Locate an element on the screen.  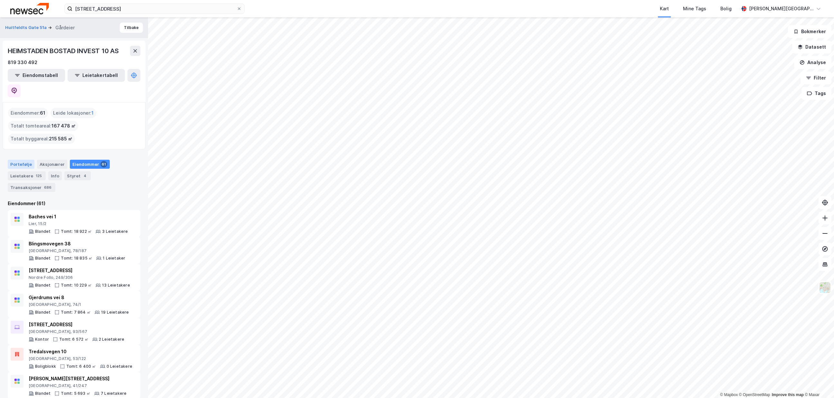
button: Analyse is located at coordinates (813, 62).